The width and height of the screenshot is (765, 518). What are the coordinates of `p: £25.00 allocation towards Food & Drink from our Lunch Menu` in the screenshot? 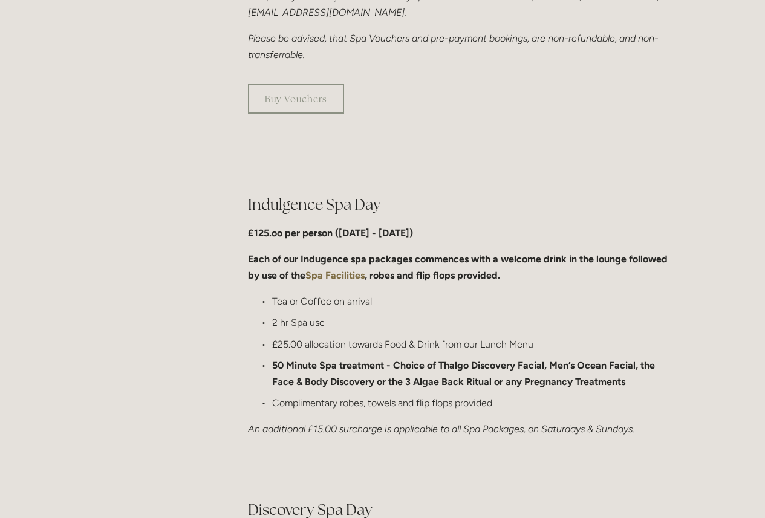 It's located at (472, 344).